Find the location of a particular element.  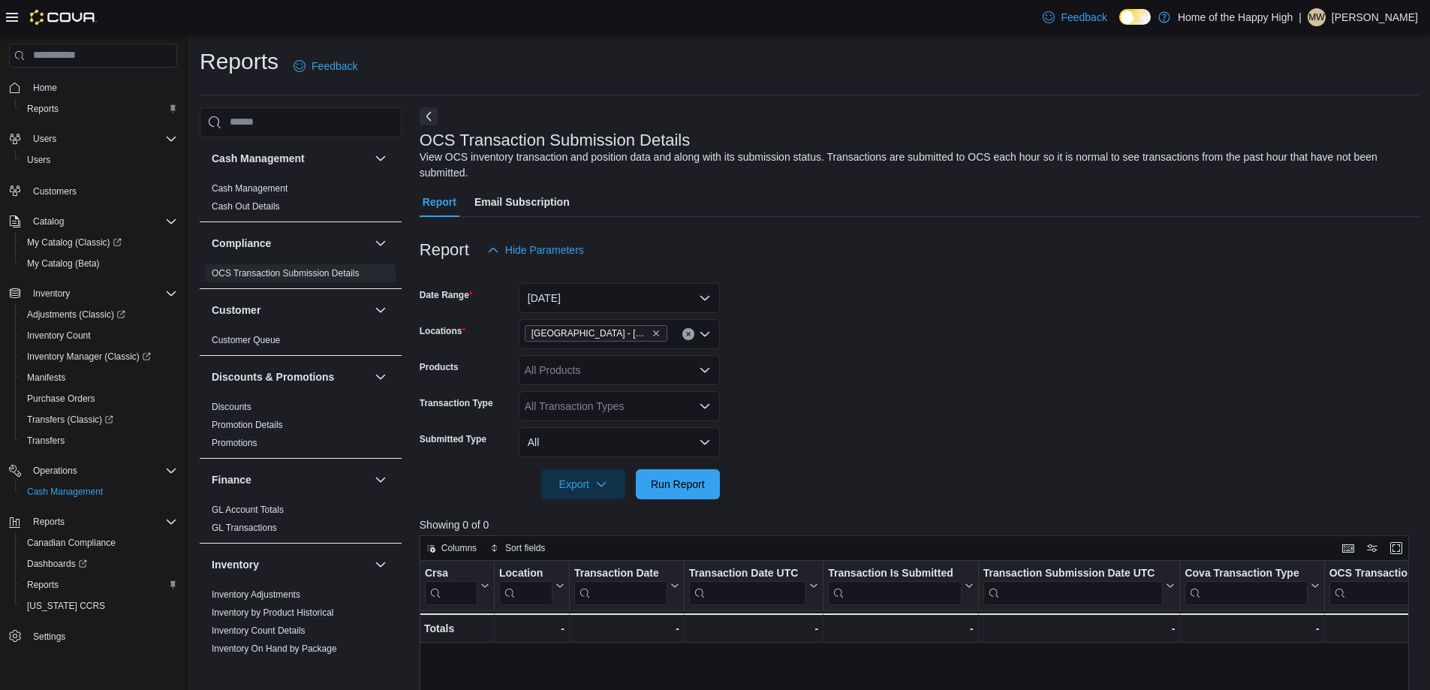

button: Catalog is located at coordinates (93, 221).